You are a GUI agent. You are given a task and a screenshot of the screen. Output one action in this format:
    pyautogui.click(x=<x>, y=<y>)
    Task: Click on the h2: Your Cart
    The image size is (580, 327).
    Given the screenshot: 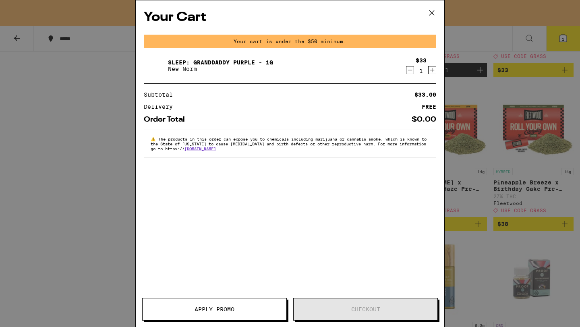 What is the action you would take?
    pyautogui.click(x=290, y=17)
    